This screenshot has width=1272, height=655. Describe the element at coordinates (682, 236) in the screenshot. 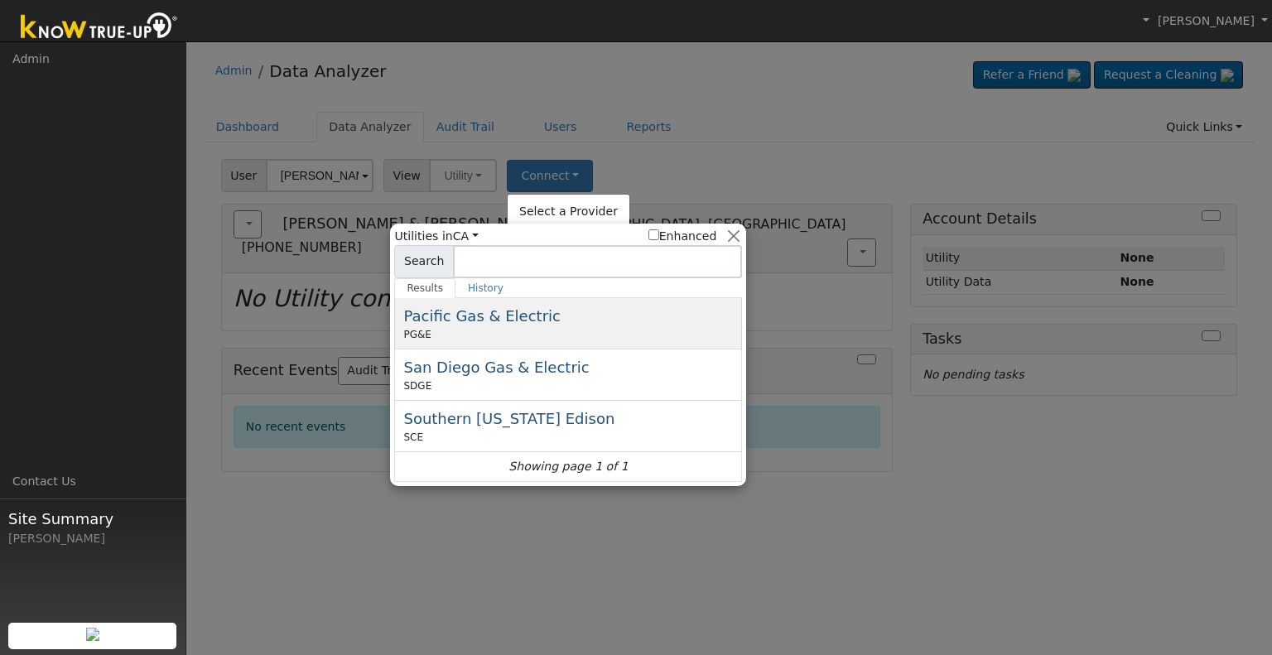

I see `label: Enhanced` at that location.